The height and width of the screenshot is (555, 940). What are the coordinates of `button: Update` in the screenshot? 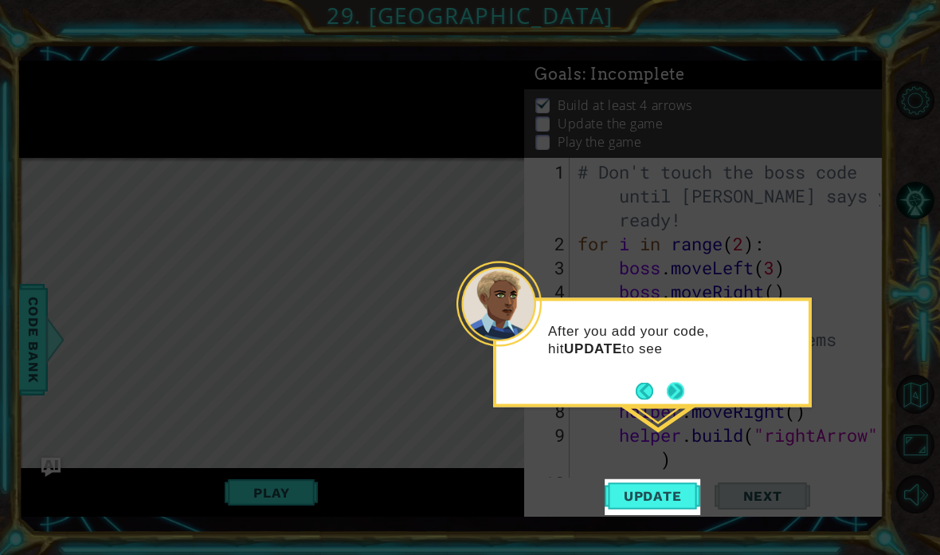 It's located at (653, 495).